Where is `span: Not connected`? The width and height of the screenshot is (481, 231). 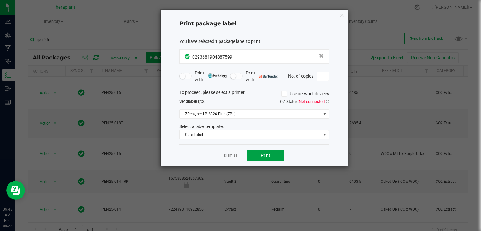 span: Not connected is located at coordinates (312, 102).